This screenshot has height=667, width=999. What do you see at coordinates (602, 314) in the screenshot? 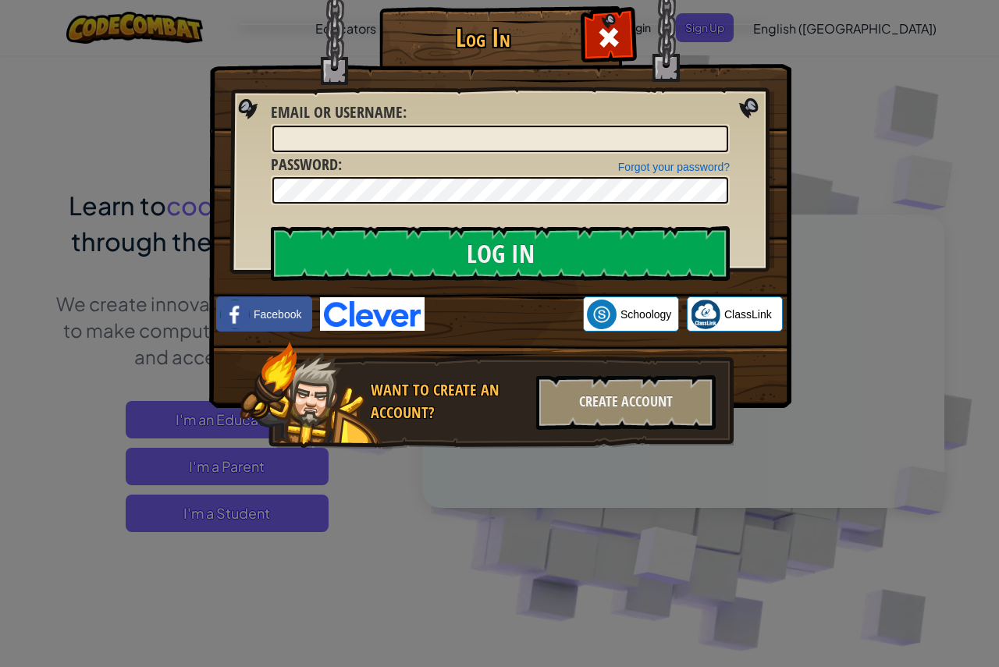
I see `img: schoology.png` at bounding box center [602, 314].